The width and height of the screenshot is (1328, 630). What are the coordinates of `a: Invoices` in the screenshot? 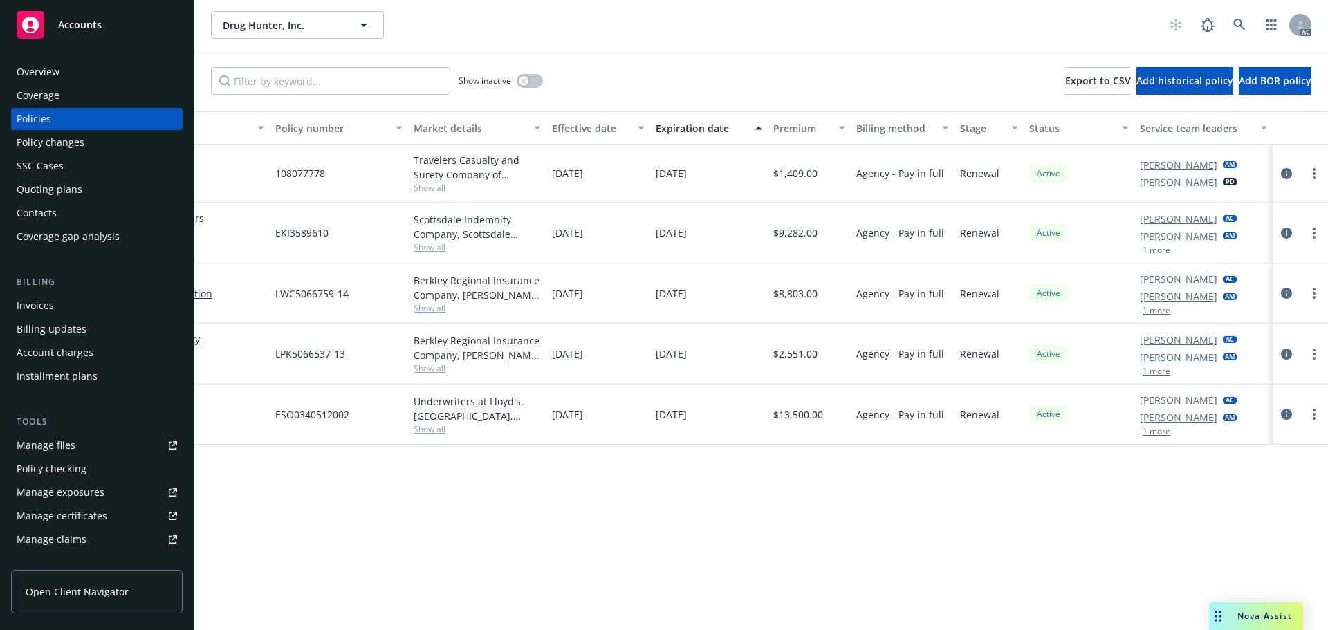 It's located at (97, 306).